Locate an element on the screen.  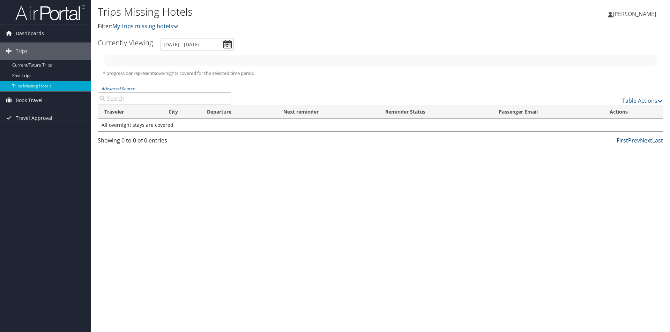
th: Actions is located at coordinates (633, 112).